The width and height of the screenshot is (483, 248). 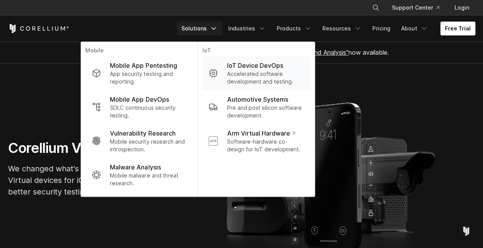 What do you see at coordinates (123, 180) in the screenshot?
I see `p: We changed what's possible, so you can build what's next. Virtual devices for iOS, Android, and A...` at bounding box center [123, 180].